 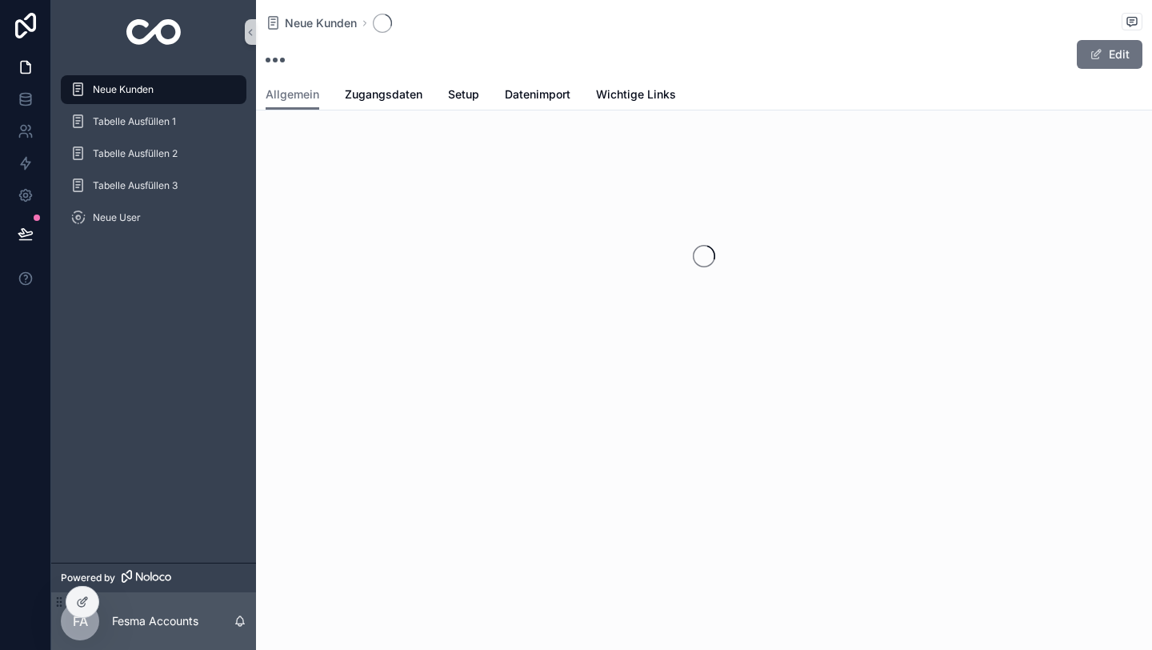 I want to click on span: Wichtige Links, so click(x=636, y=94).